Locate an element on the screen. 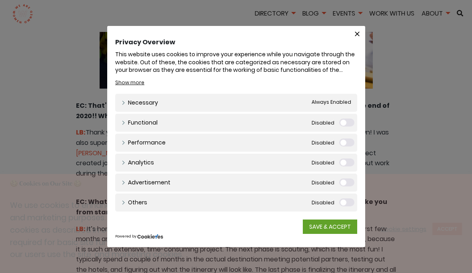  img: CookieYes Logo is located at coordinates (150, 237).